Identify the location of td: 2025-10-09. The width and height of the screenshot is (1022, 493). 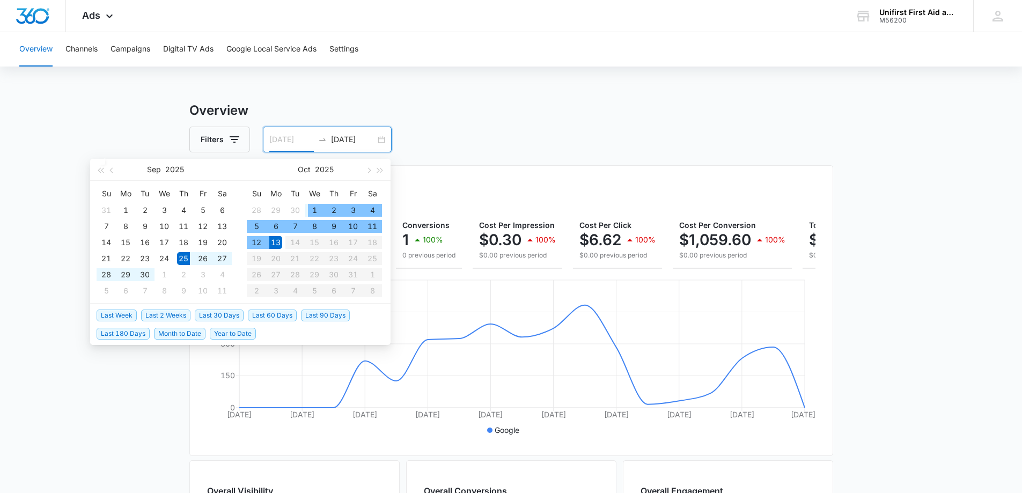
(184, 291).